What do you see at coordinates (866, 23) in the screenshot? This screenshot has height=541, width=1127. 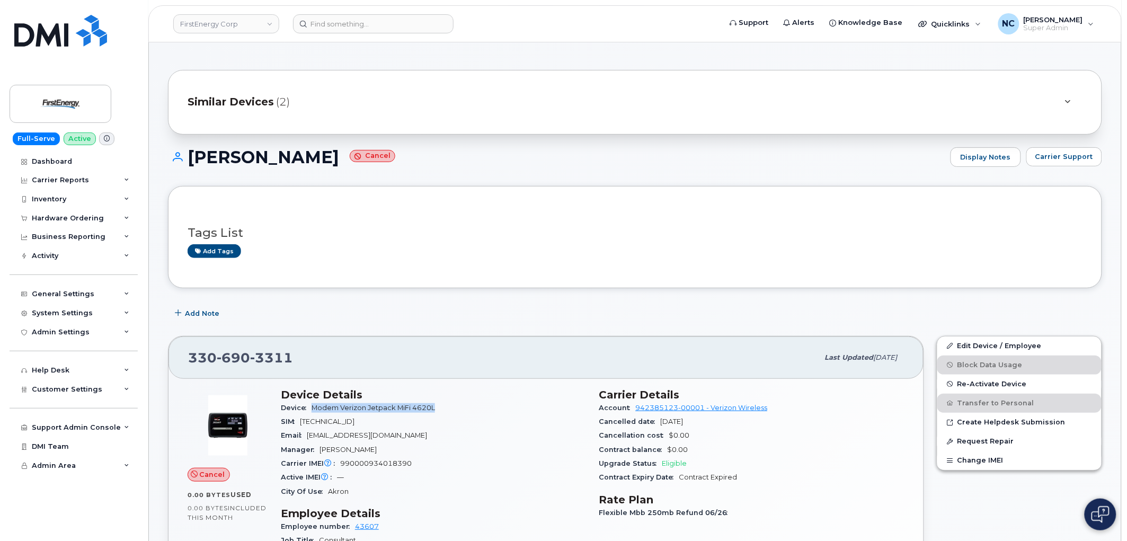 I see `a: Knowledge Base` at bounding box center [866, 23].